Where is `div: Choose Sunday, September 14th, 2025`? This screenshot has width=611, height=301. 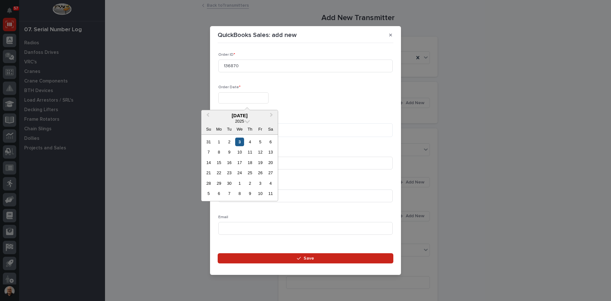 div: Choose Sunday, September 14th, 2025 is located at coordinates (208, 162).